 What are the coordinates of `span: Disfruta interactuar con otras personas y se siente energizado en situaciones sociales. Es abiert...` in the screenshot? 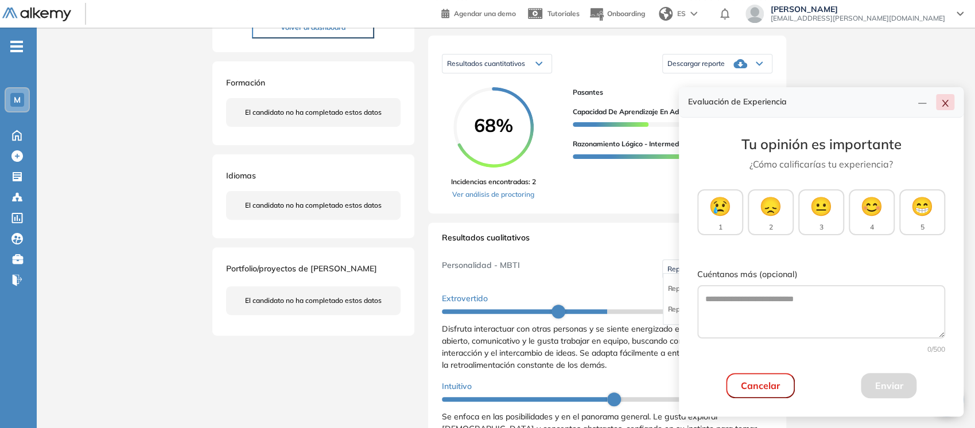 It's located at (606, 347).